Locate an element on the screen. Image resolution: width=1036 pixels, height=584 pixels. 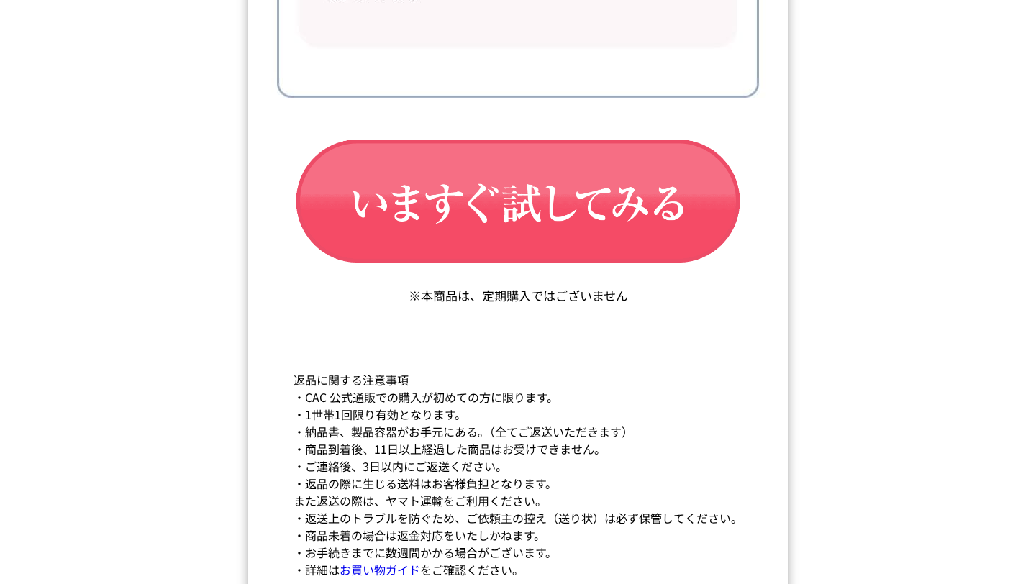
p: ※本商品は、定期購入ではございません is located at coordinates (518, 295).